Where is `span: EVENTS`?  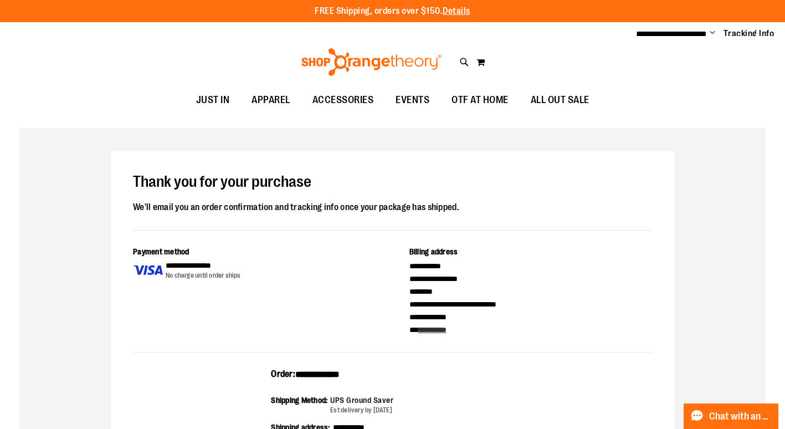 span: EVENTS is located at coordinates (412, 100).